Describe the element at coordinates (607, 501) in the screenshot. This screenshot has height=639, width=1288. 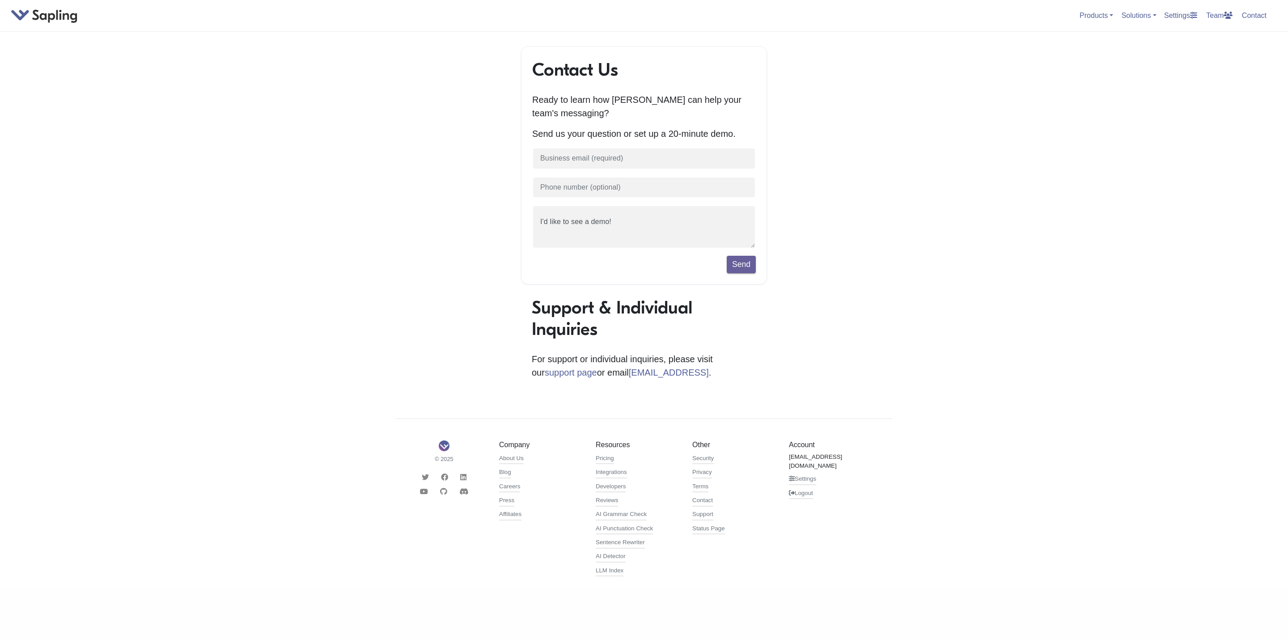
I see `a: Reviews` at that location.